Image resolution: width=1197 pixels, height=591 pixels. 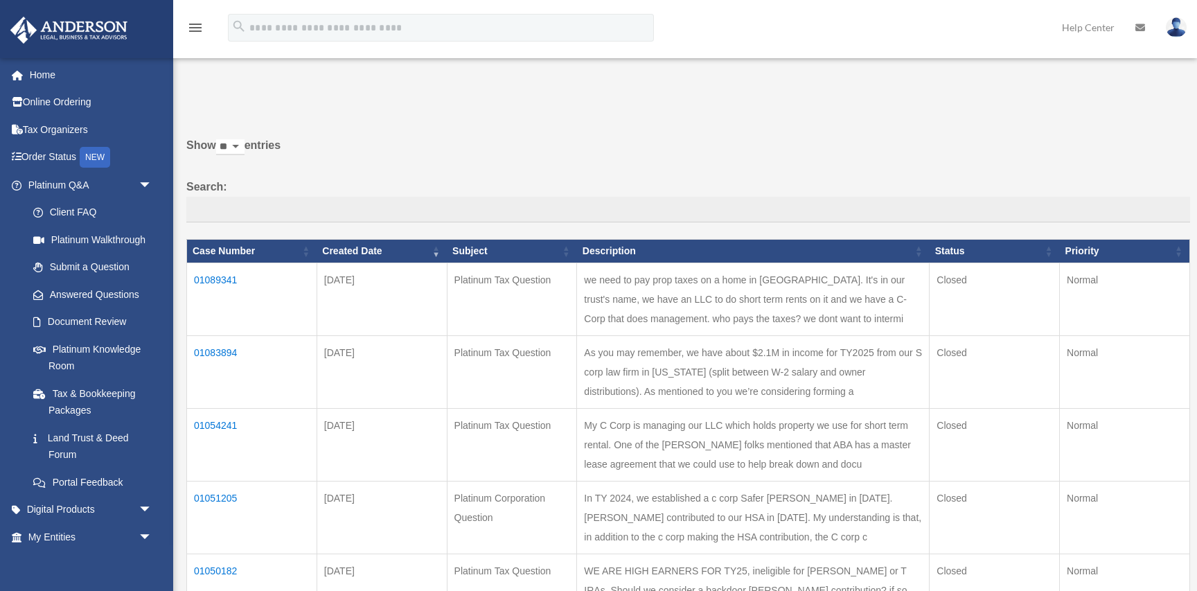 I want to click on img: User Pic, so click(x=1176, y=27).